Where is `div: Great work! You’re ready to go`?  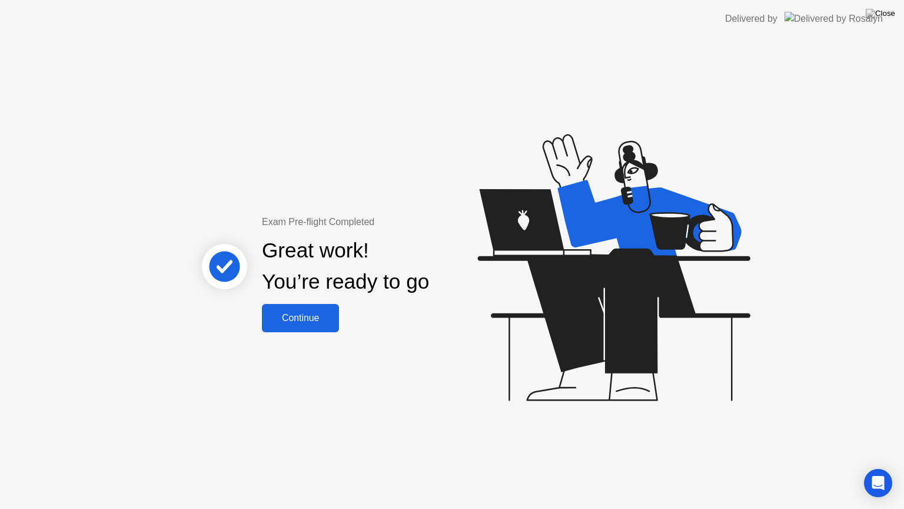
div: Great work! You’re ready to go is located at coordinates (346, 266).